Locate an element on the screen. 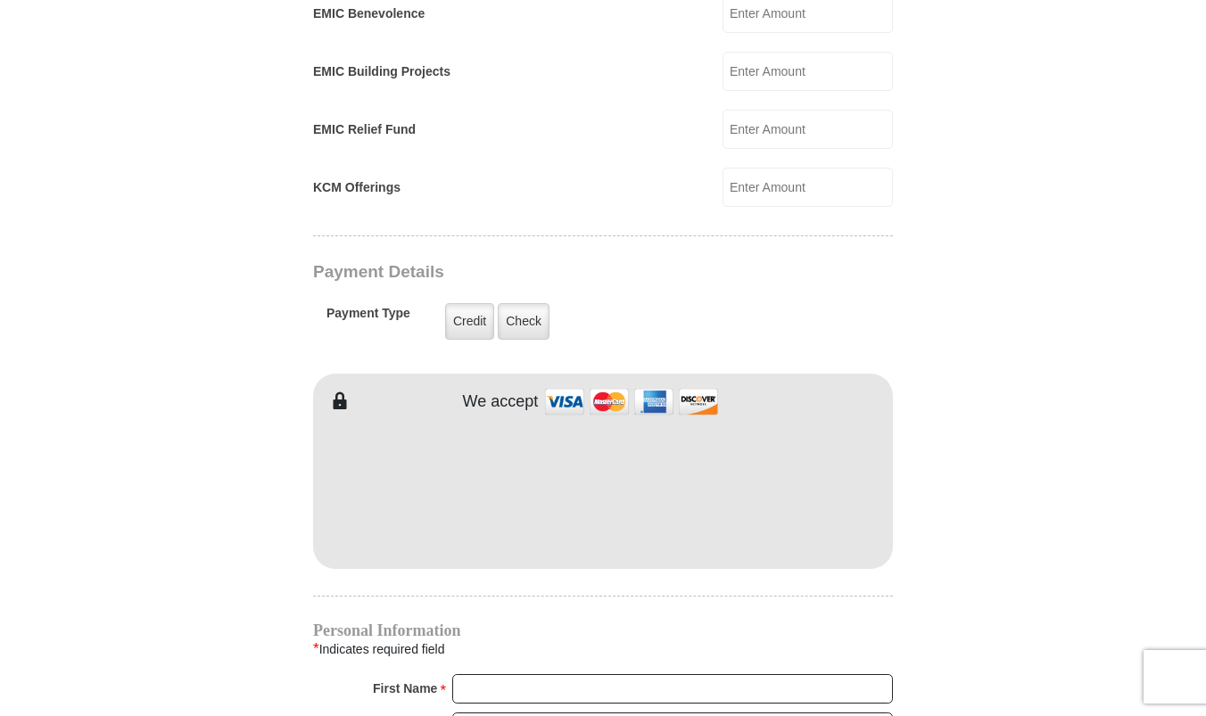  h4: We accept is located at coordinates (501, 402).